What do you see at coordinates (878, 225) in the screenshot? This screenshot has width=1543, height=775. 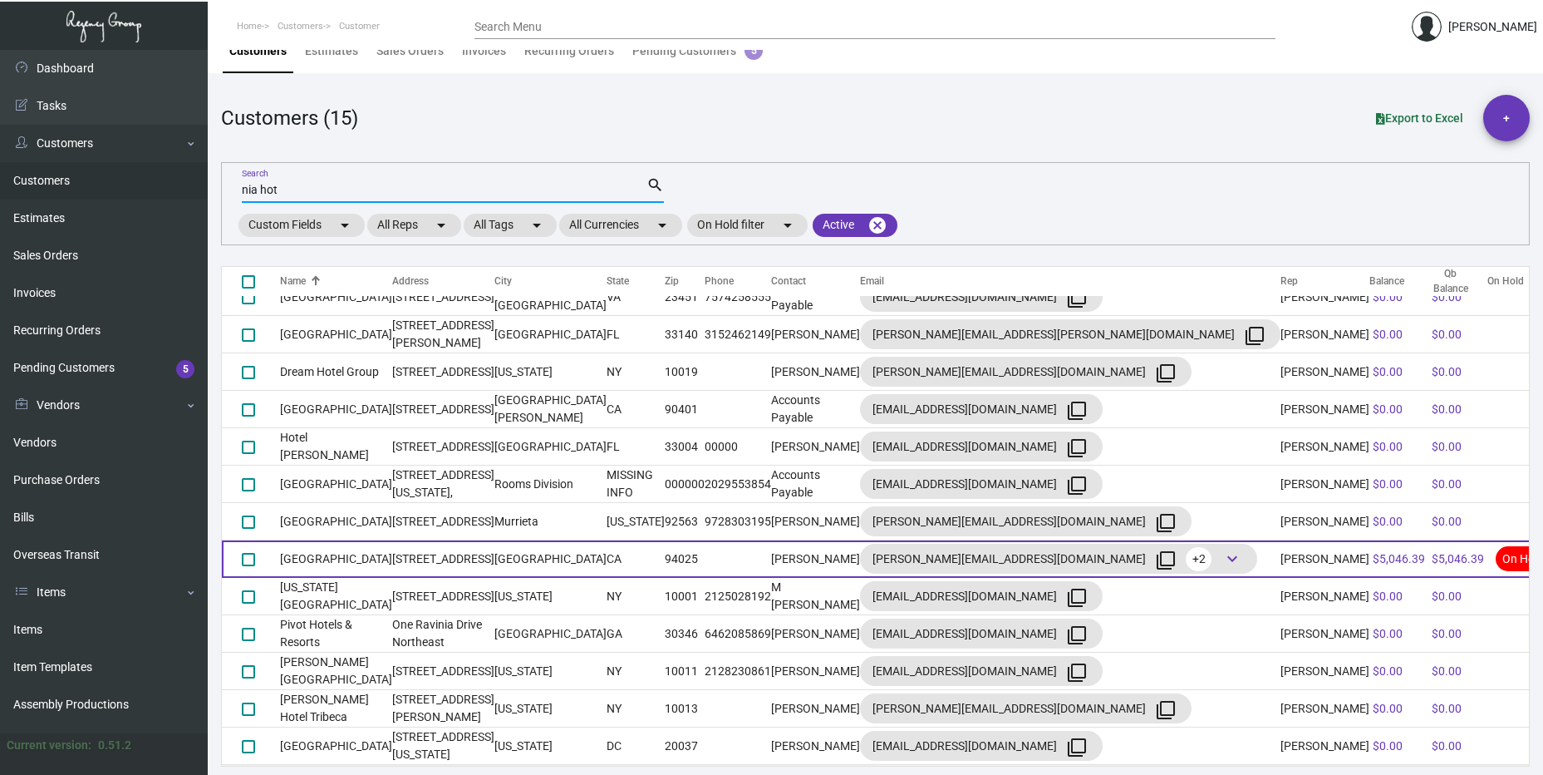 I see `mat-icon: cancel` at bounding box center [878, 225].